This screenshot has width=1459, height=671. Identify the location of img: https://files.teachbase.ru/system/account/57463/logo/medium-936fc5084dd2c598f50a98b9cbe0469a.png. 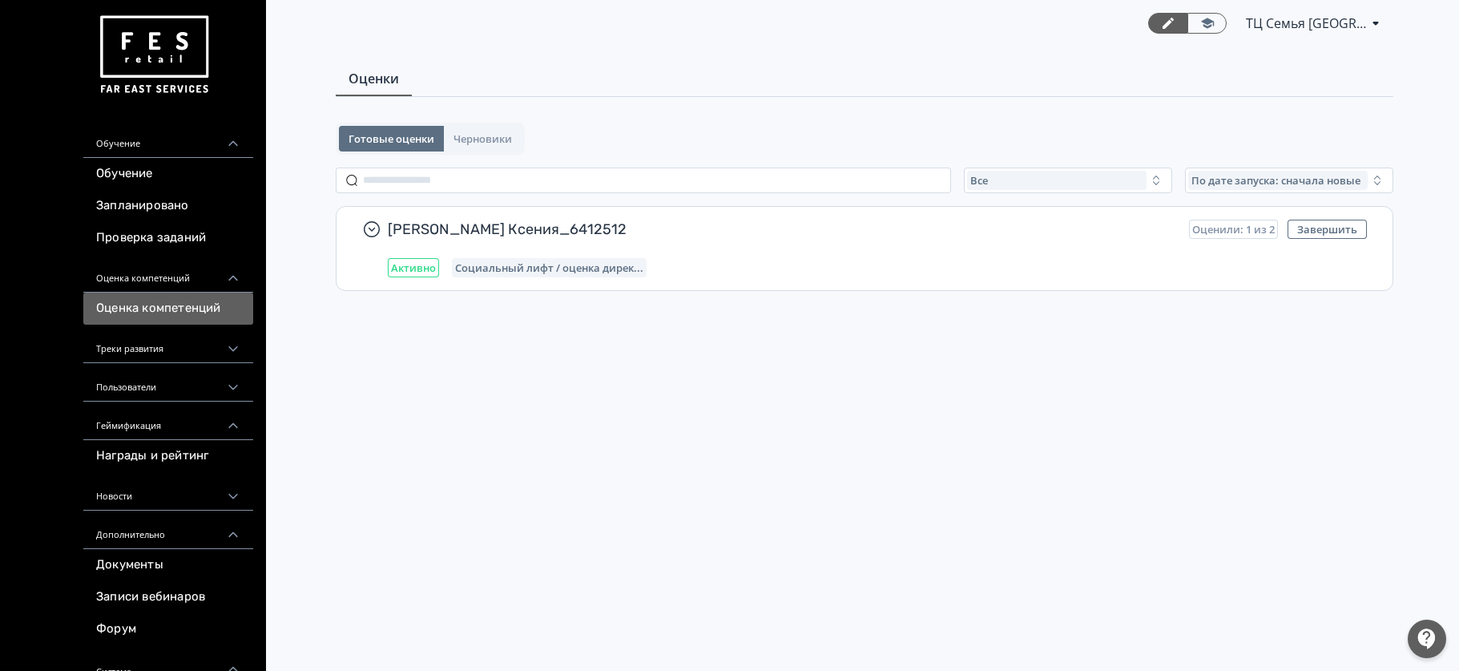
(154, 54).